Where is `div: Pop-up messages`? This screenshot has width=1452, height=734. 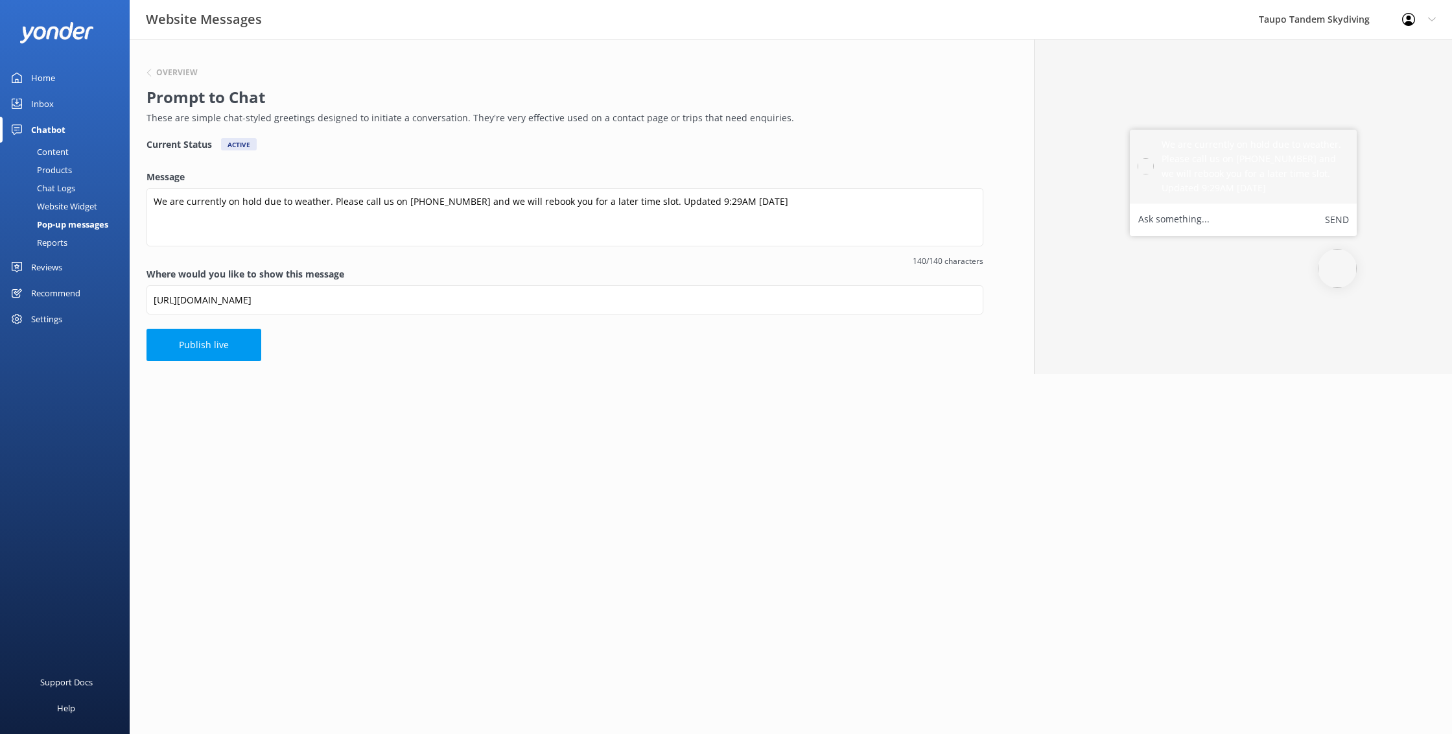
div: Pop-up messages is located at coordinates (58, 224).